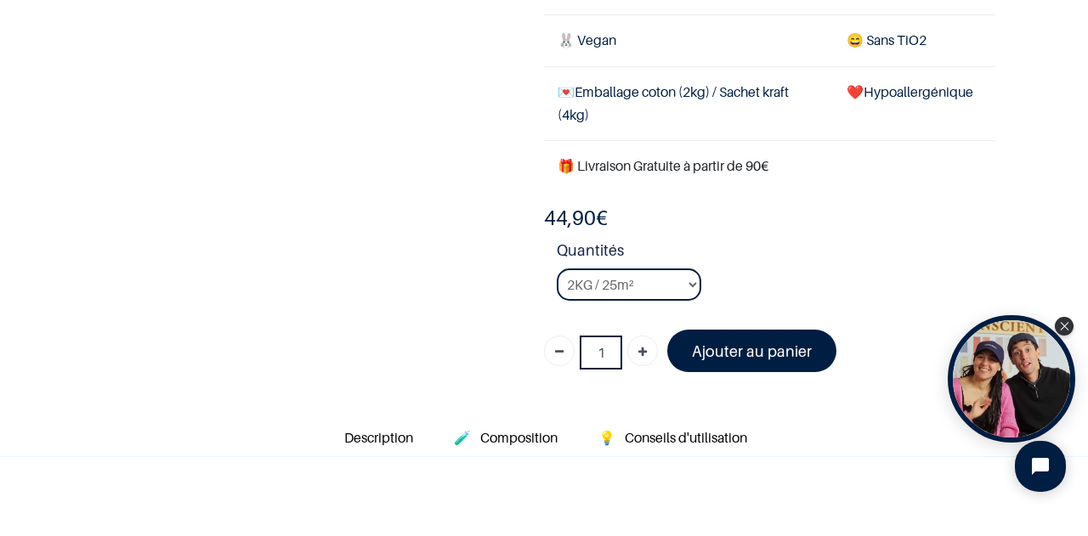 Image resolution: width=1088 pixels, height=536 pixels. I want to click on span: 44,90, so click(569, 218).